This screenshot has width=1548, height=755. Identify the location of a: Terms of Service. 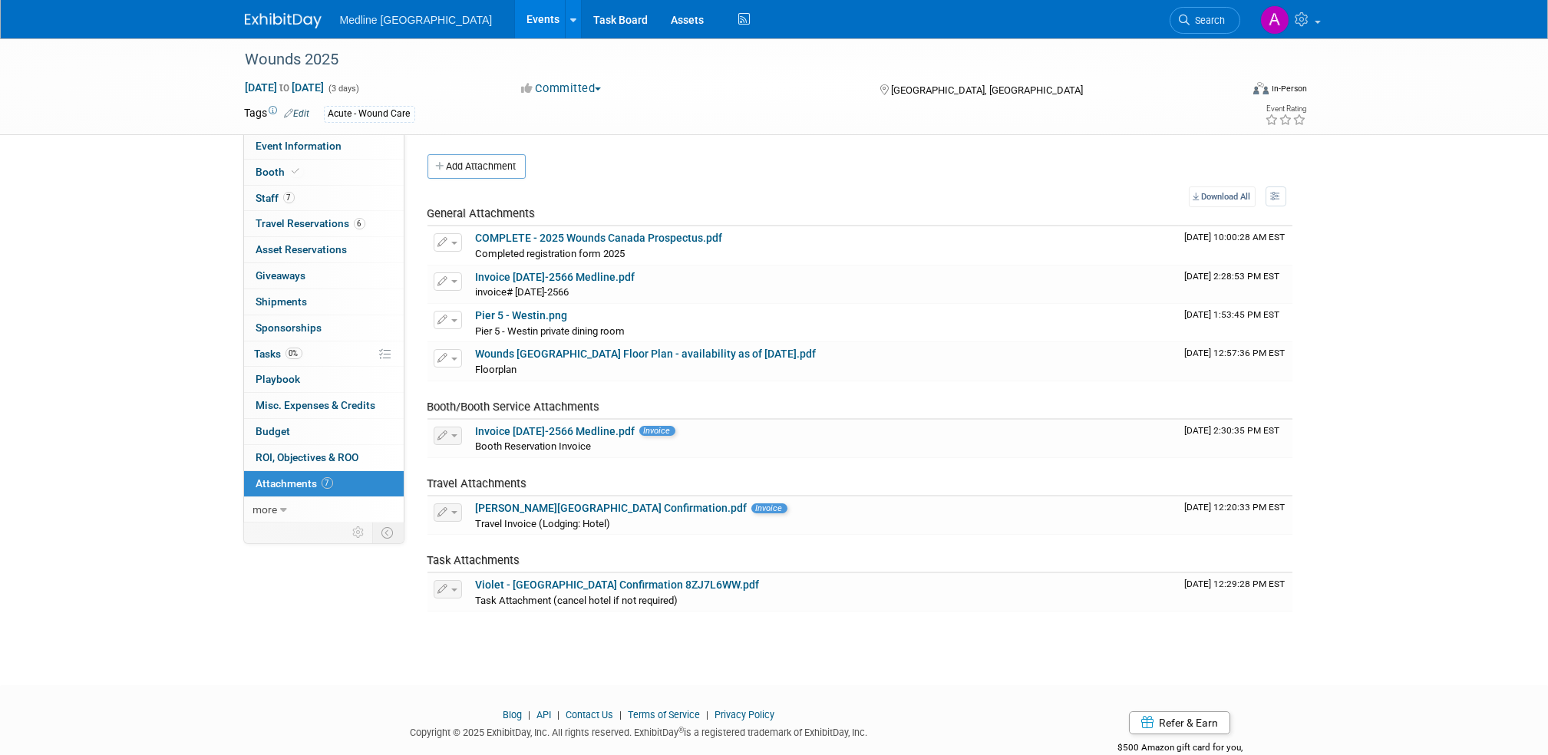
(664, 715).